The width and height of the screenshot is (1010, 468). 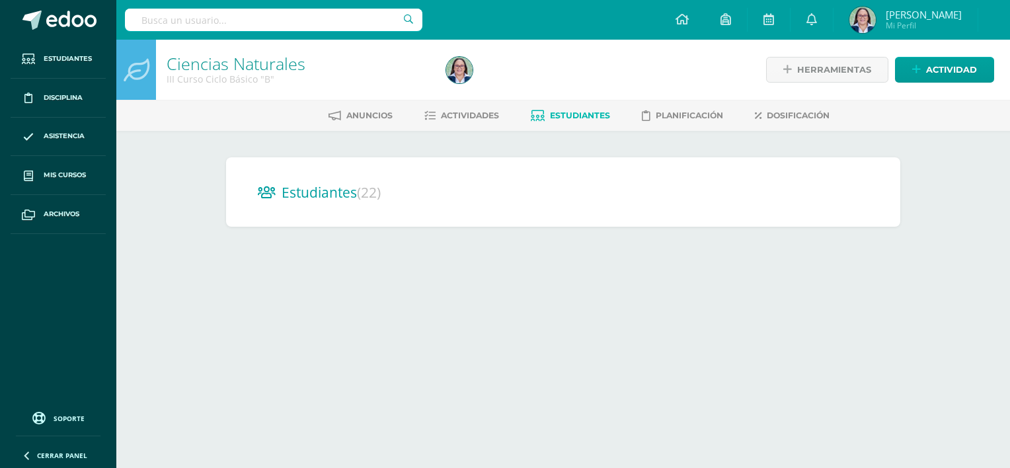 I want to click on a: Ciencias Naturales, so click(x=236, y=63).